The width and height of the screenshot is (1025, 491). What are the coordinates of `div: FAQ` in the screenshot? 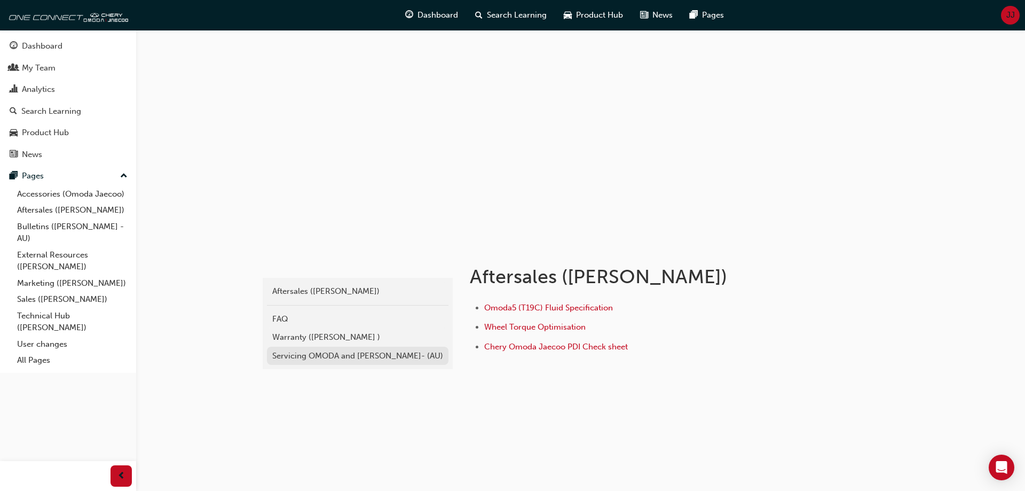 It's located at (358, 319).